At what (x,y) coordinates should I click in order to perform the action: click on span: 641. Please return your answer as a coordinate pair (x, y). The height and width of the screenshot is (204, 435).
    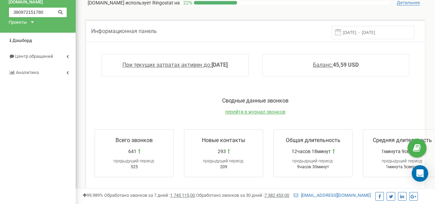
    Looking at the image, I should click on (132, 151).